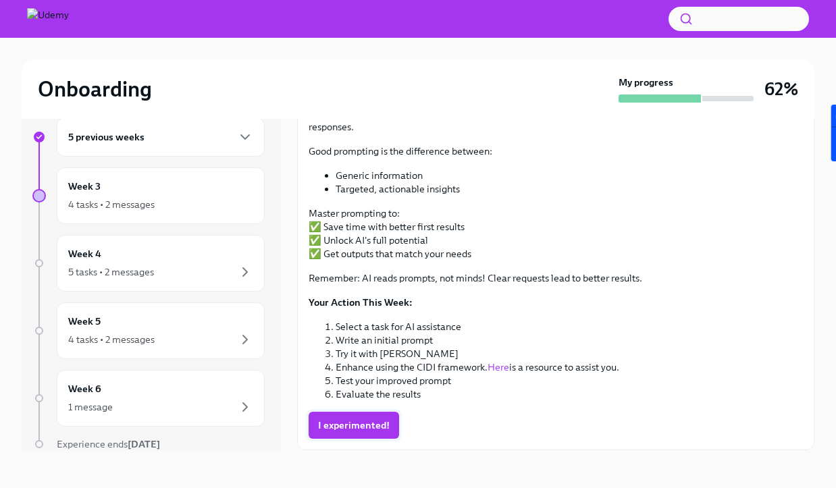 The image size is (836, 488). Describe the element at coordinates (111, 272) in the screenshot. I see `div: 5 tasks • 2 messages` at that location.